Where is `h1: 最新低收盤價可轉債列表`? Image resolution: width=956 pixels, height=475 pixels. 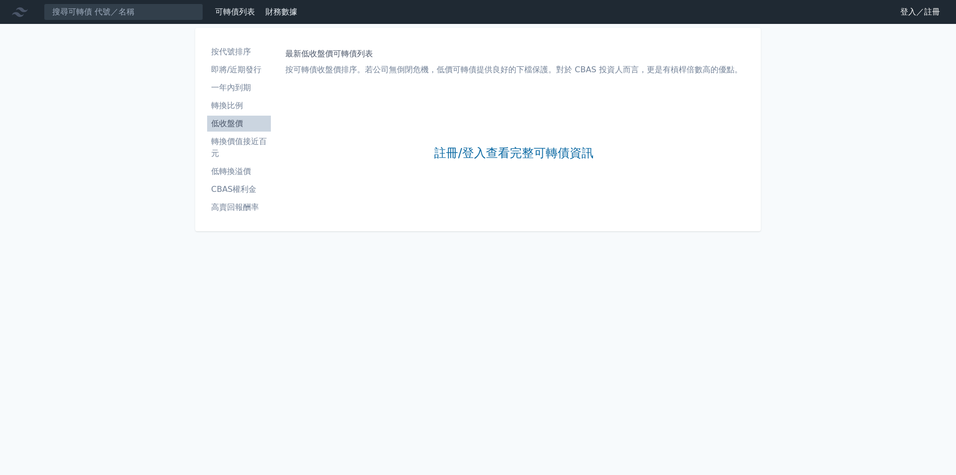 h1: 最新低收盤價可轉債列表 is located at coordinates (513, 54).